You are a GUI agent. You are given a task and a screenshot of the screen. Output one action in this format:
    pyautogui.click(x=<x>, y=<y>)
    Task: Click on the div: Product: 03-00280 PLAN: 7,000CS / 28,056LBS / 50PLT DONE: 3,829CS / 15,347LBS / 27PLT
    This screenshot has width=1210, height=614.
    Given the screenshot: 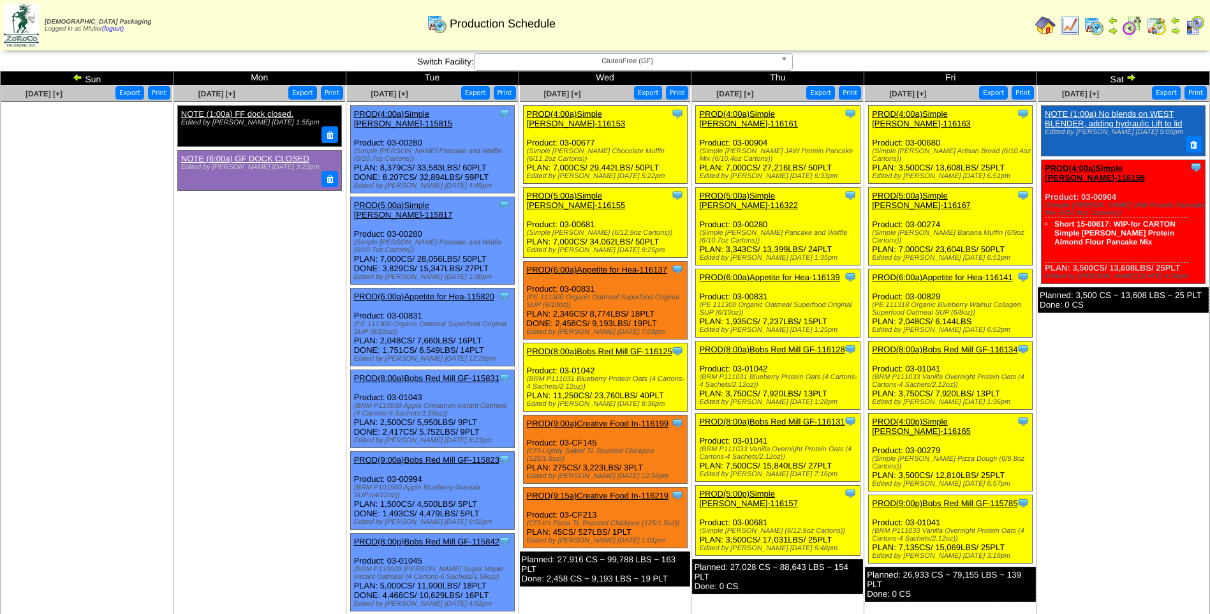 What is the action you would take?
    pyautogui.click(x=432, y=241)
    